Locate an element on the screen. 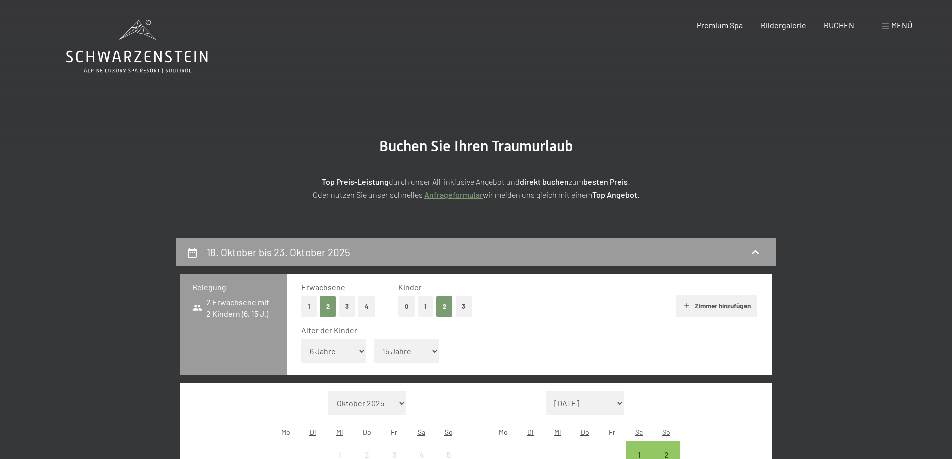 Image resolution: width=952 pixels, height=459 pixels. span: Buchen Sie Ihren Traumurlaub is located at coordinates (476, 146).